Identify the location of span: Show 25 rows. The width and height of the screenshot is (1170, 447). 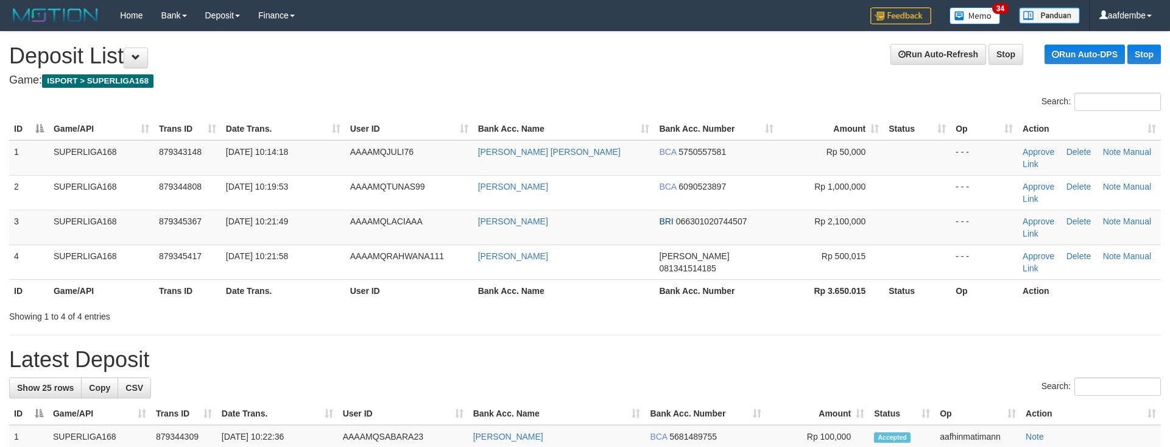
(45, 388).